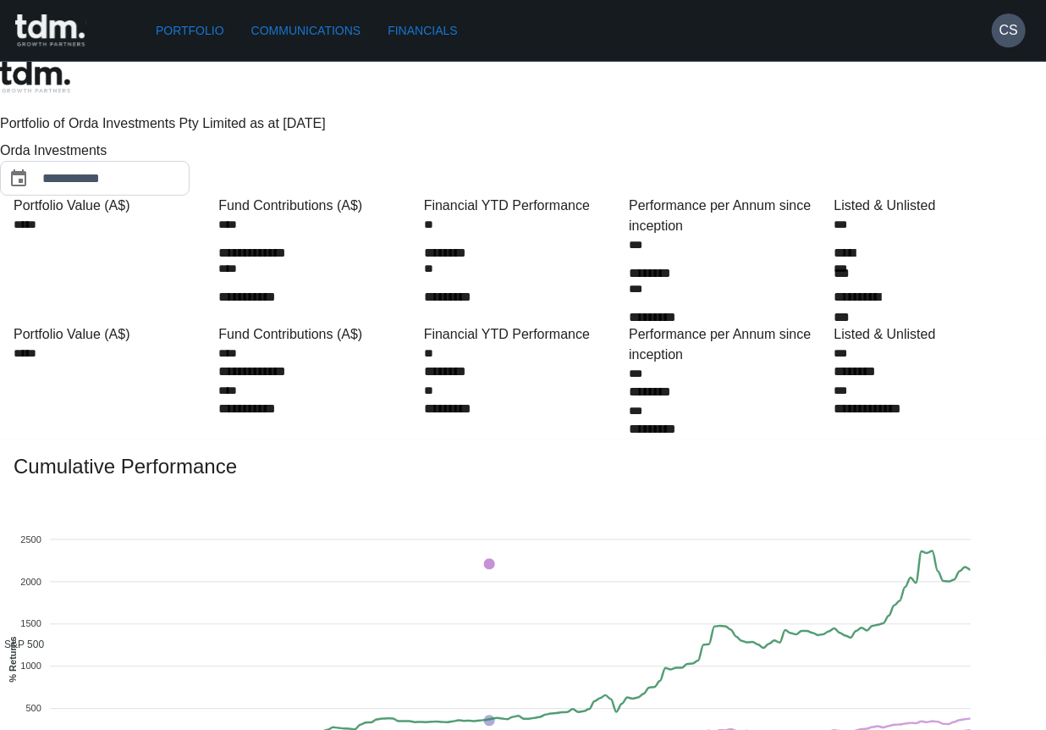 Image resolution: width=1046 pixels, height=730 pixels. Describe the element at coordinates (30, 665) in the screenshot. I see `tspan: 1000` at that location.